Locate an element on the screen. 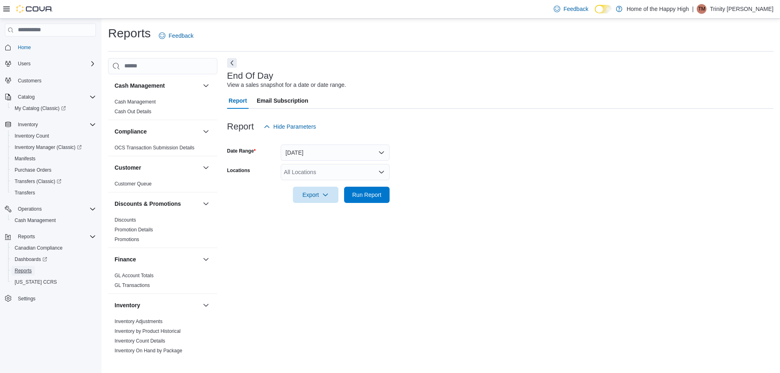 The image size is (780, 373). a: OCS Transaction Submission Details is located at coordinates (154, 148).